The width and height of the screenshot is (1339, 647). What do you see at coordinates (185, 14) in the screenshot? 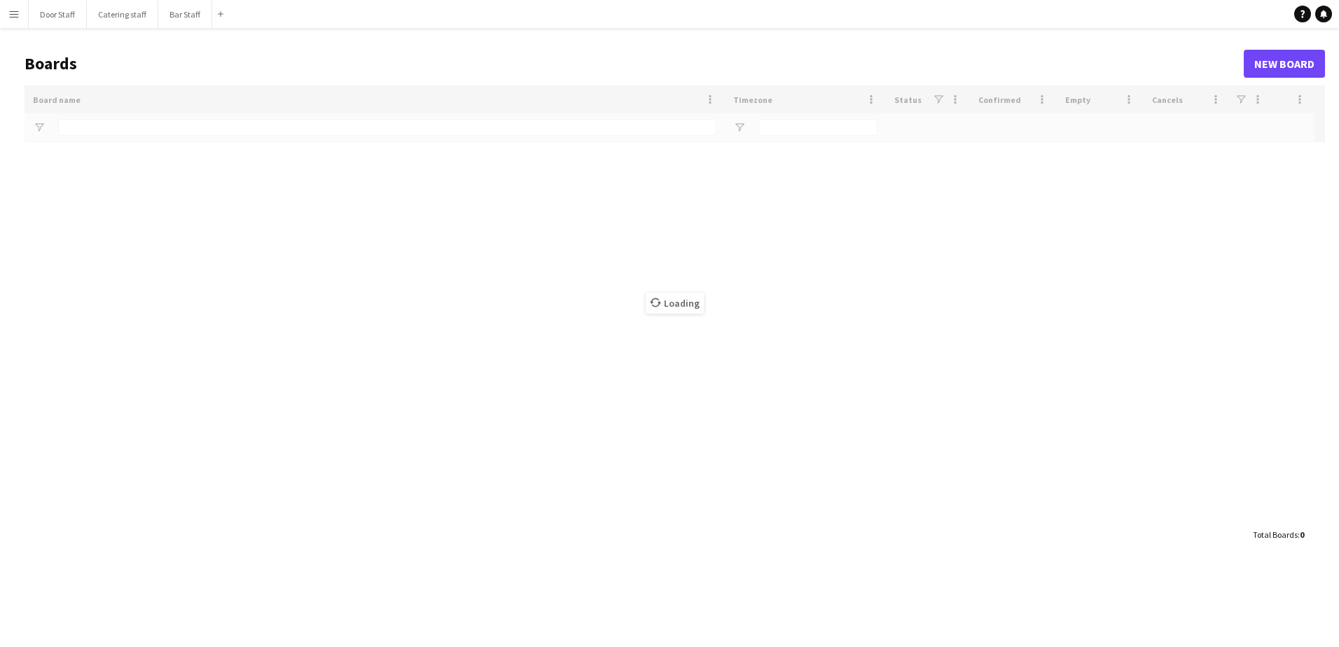
I see `button: Bar Staff` at bounding box center [185, 14].